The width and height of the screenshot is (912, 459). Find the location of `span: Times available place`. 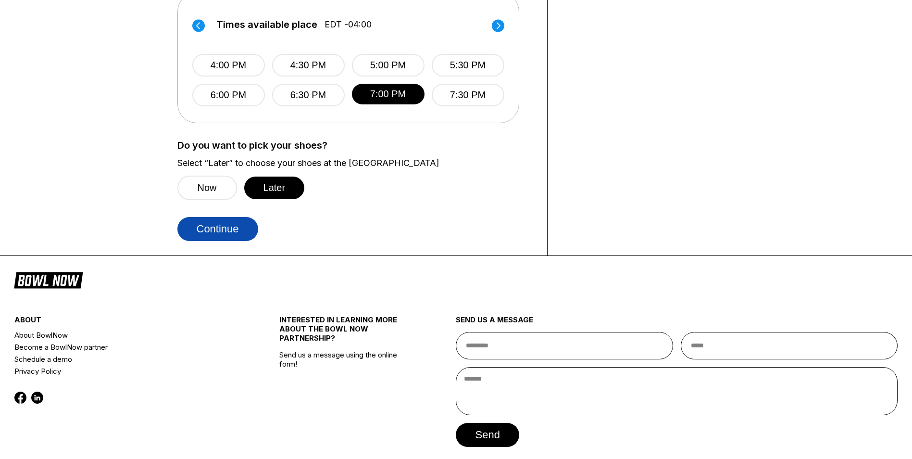

span: Times available place is located at coordinates (267, 25).